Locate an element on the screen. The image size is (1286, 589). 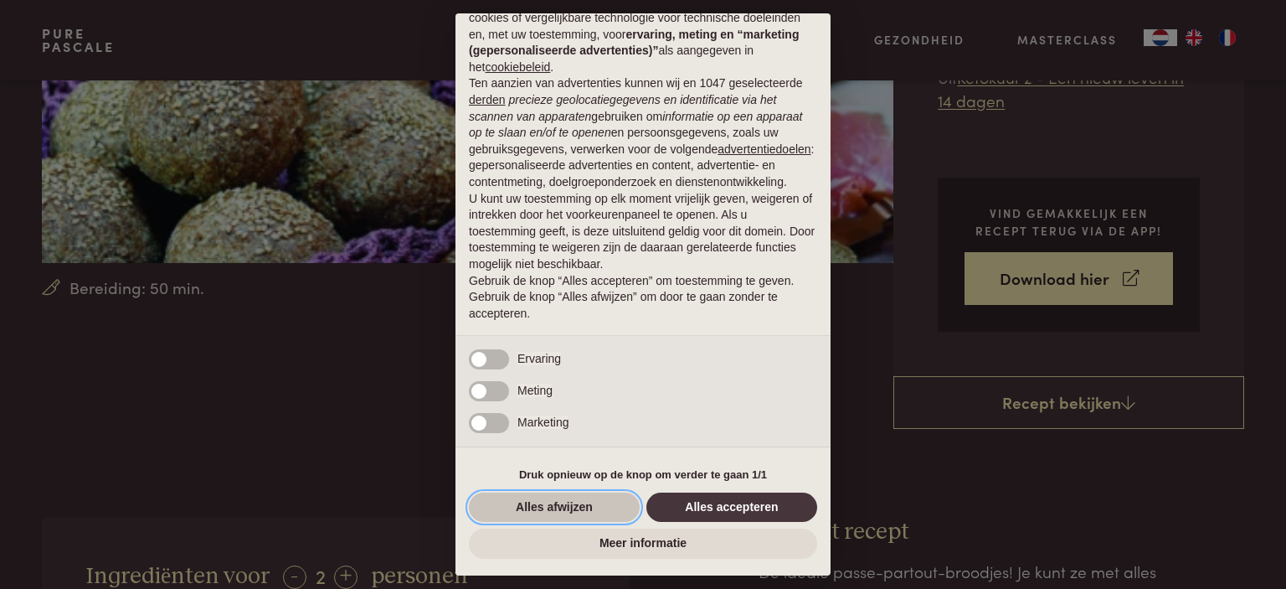
button: Alles accepteren is located at coordinates (732, 507).